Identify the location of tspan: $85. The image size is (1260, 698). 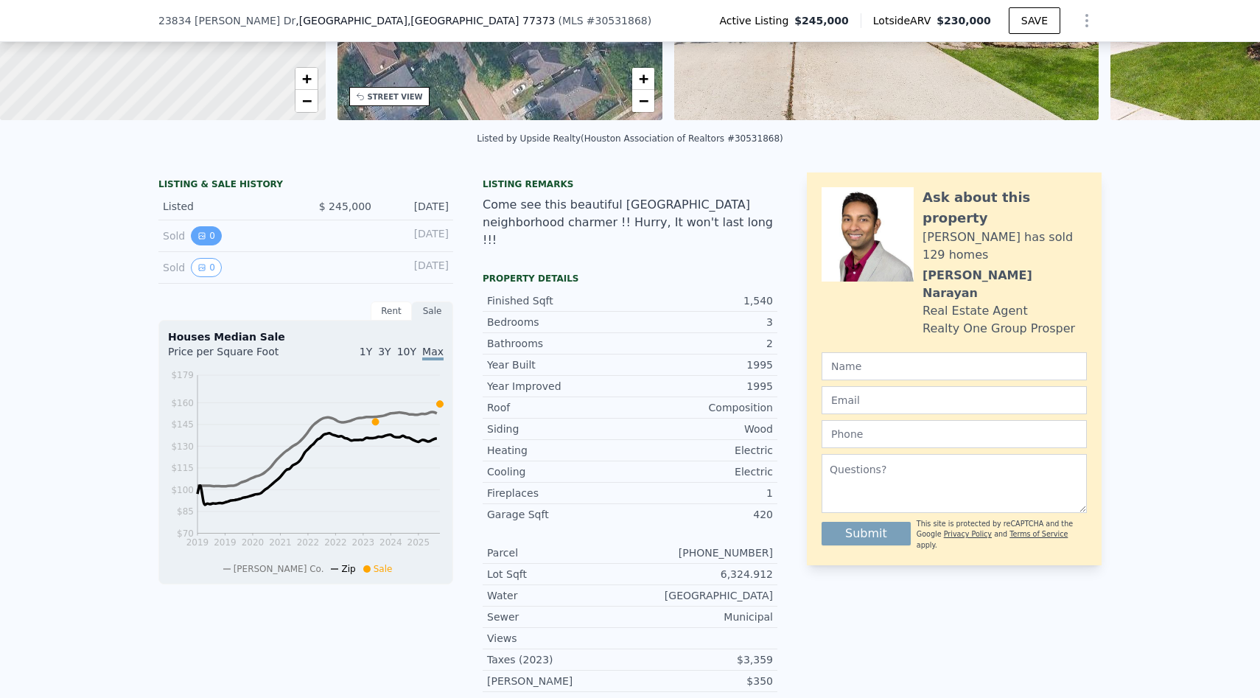
(185, 511).